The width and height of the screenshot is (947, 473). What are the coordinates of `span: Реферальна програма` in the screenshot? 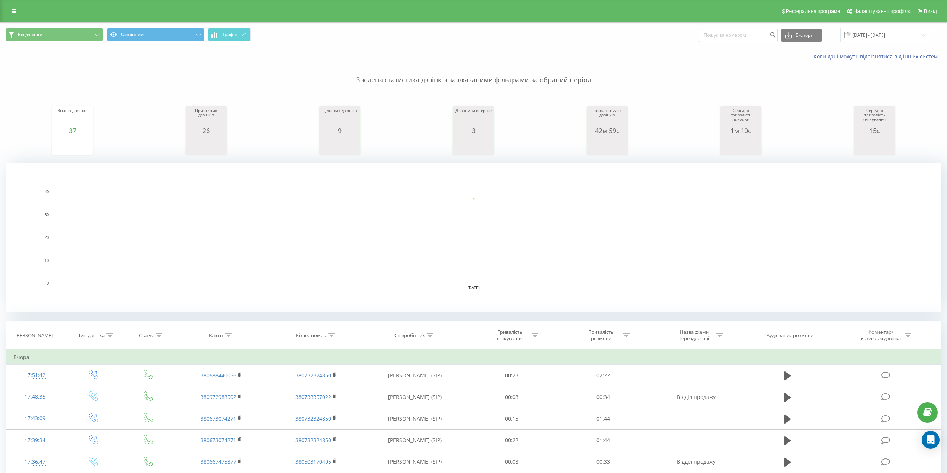 It's located at (813, 11).